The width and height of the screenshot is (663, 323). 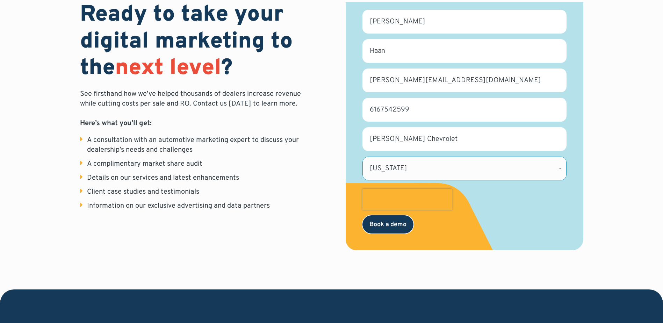 What do you see at coordinates (464, 139) in the screenshot?
I see `input: Dealership name` at bounding box center [464, 139].